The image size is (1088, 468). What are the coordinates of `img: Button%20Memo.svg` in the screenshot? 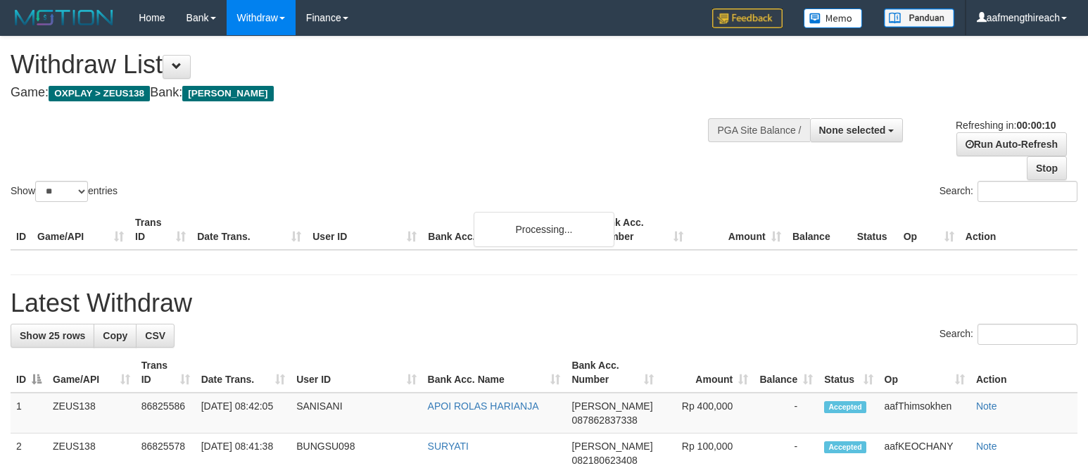 It's located at (833, 18).